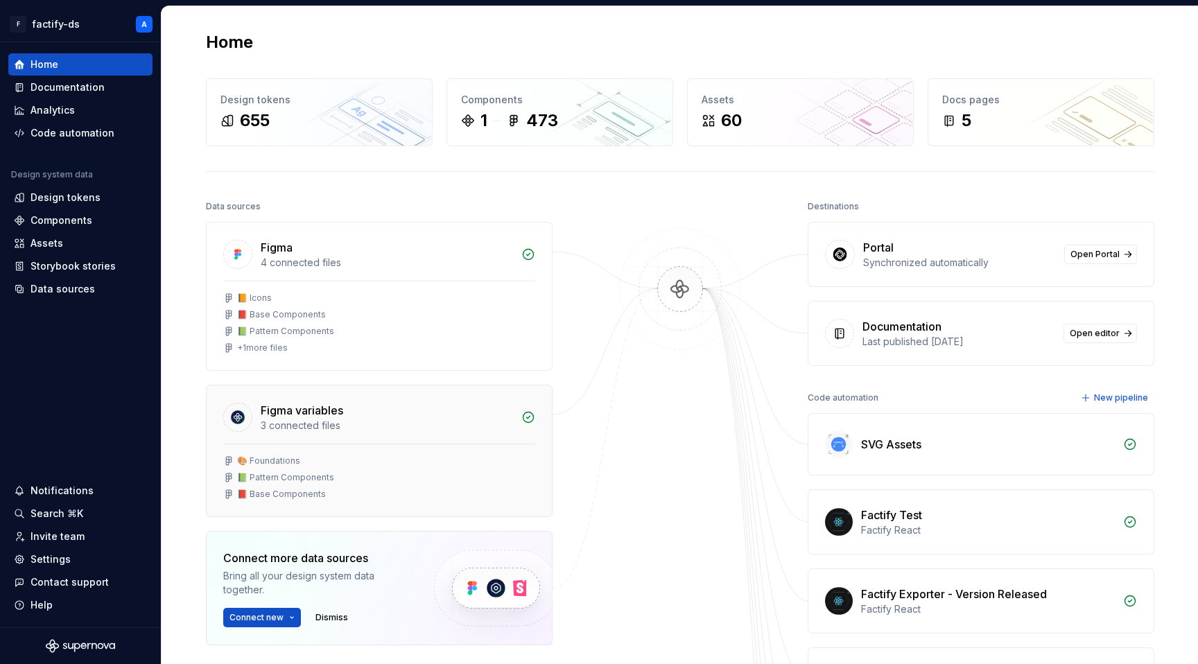 Image resolution: width=1198 pixels, height=664 pixels. I want to click on div: Contact support, so click(69, 583).